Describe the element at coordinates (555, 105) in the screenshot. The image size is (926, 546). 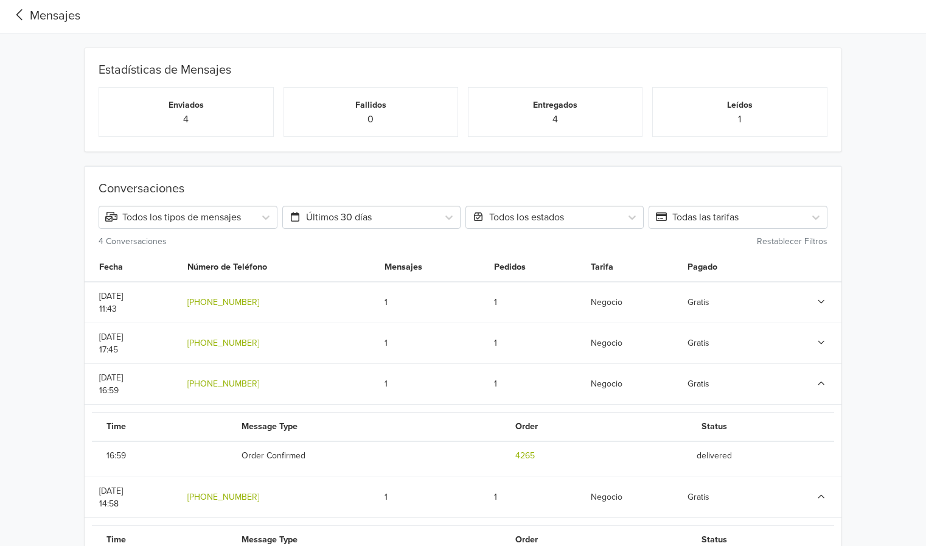
I see `small: Entregados` at that location.